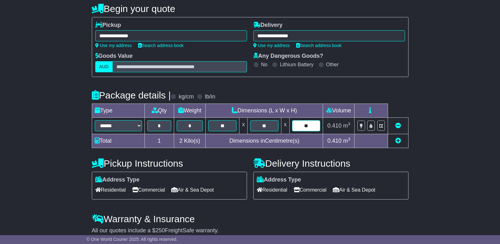 The image size is (500, 244). Describe the element at coordinates (118, 141) in the screenshot. I see `td: Total` at that location.